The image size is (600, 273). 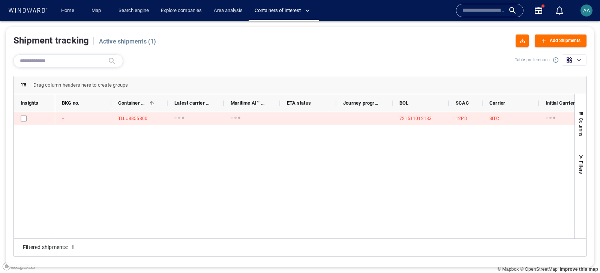 What do you see at coordinates (132, 103) in the screenshot?
I see `span: Container no.` at bounding box center [132, 103].